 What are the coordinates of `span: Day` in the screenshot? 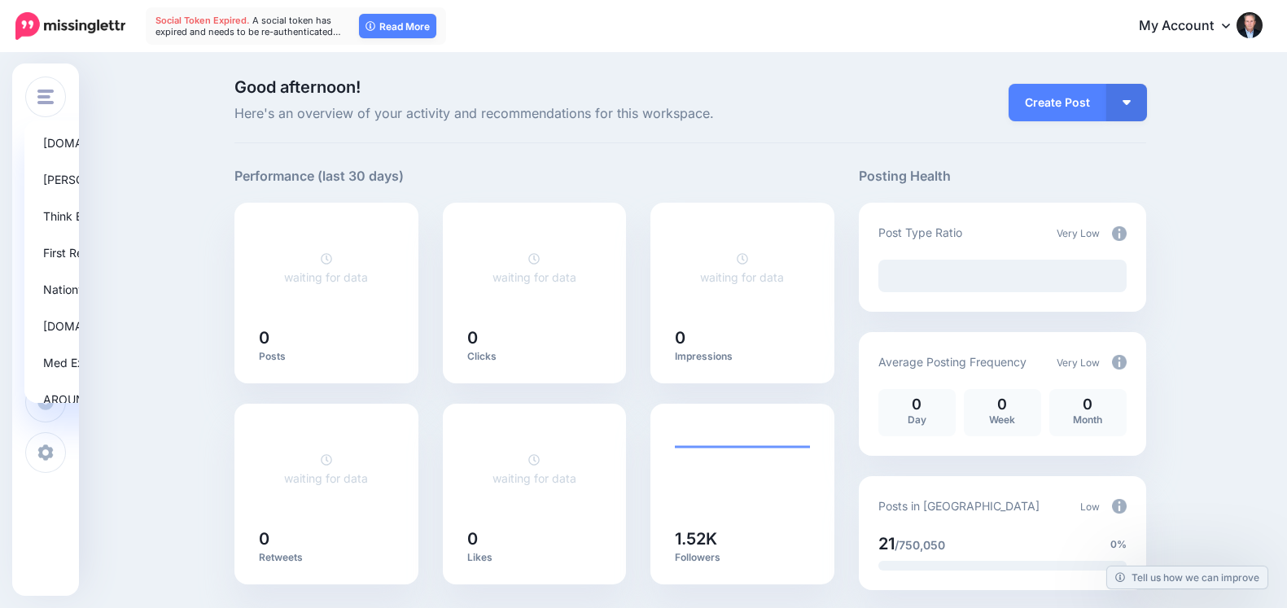 It's located at (917, 419).